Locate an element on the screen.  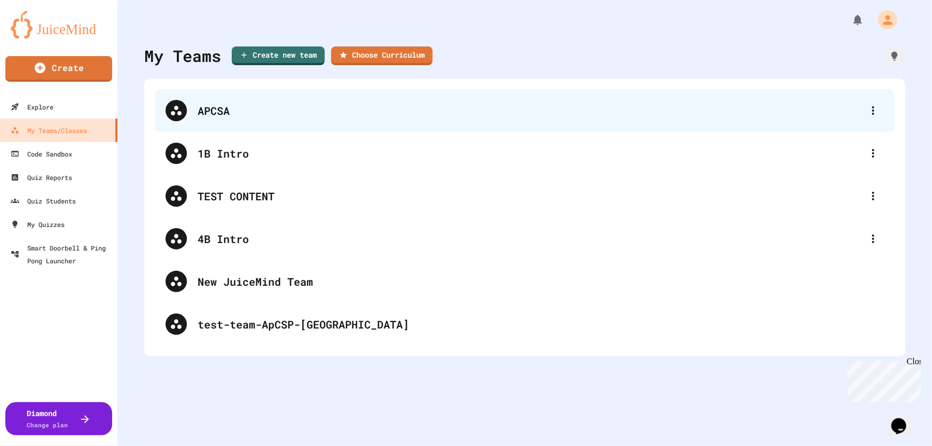
a: Choose Curriculum is located at coordinates (382, 56).